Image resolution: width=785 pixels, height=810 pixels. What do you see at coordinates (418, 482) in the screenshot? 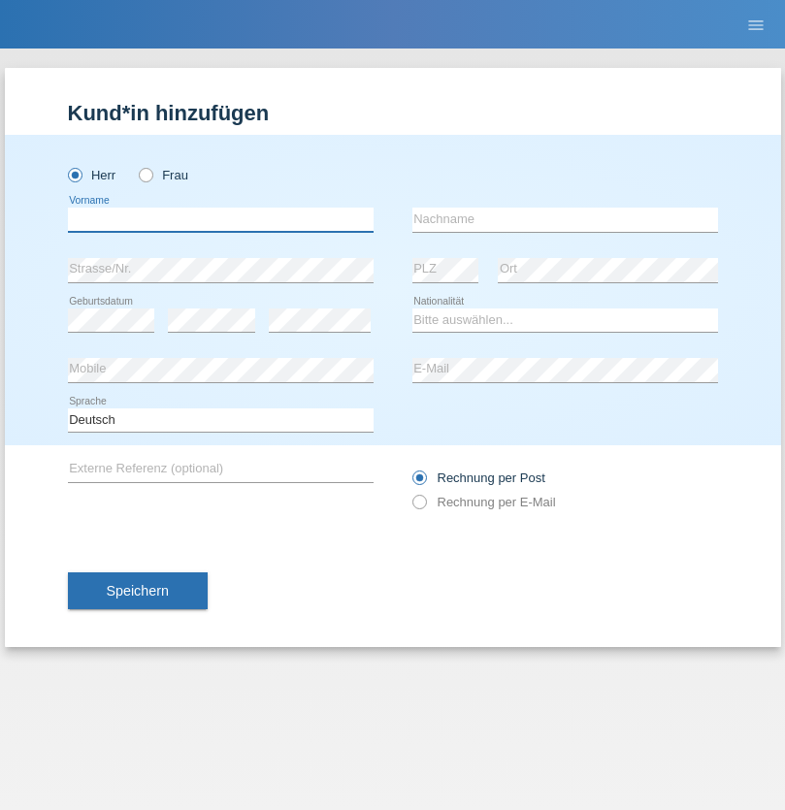
I see `input: Rechnung per Post` at bounding box center [418, 482].